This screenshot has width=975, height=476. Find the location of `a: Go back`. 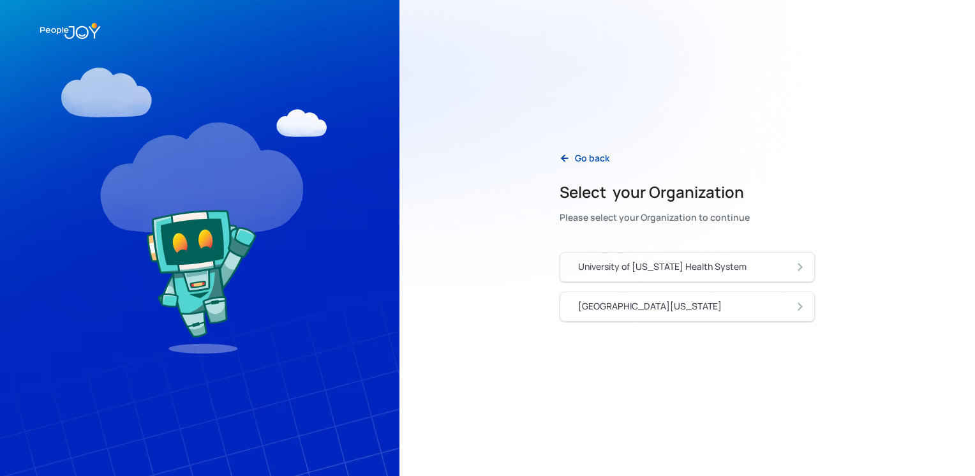

a: Go back is located at coordinates (585, 158).